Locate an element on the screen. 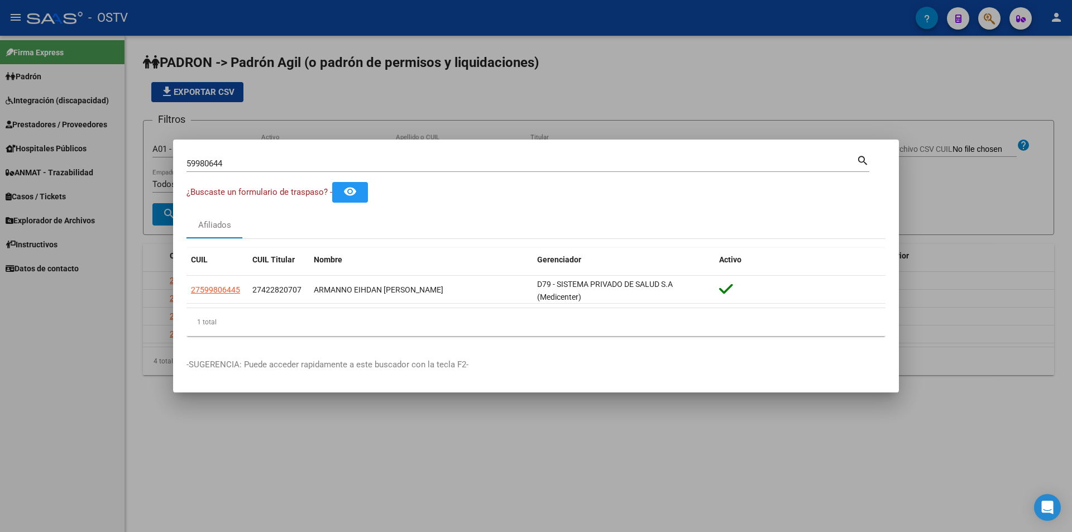 The height and width of the screenshot is (532, 1072). datatable-header-cell: CUIL is located at coordinates (217, 260).